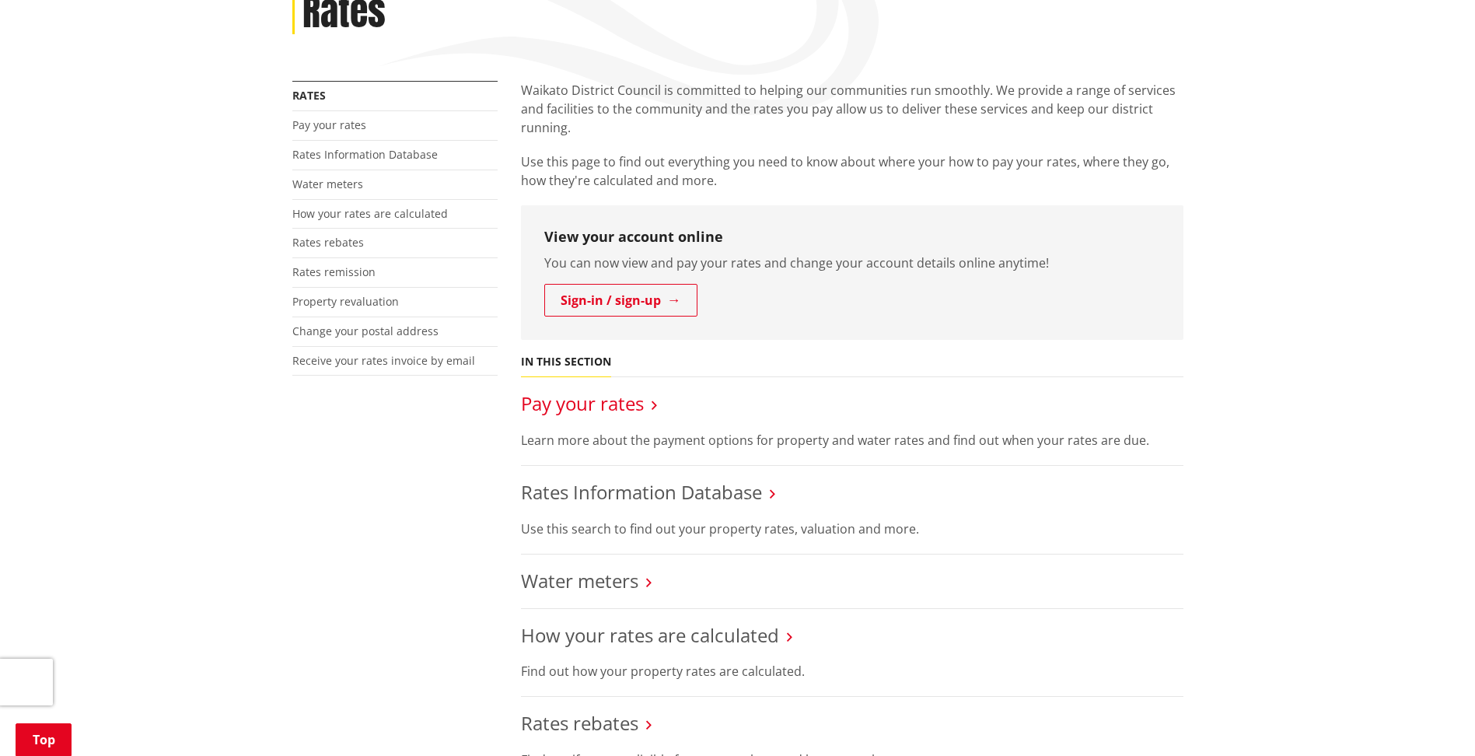  Describe the element at coordinates (44, 740) in the screenshot. I see `a: Top` at that location.